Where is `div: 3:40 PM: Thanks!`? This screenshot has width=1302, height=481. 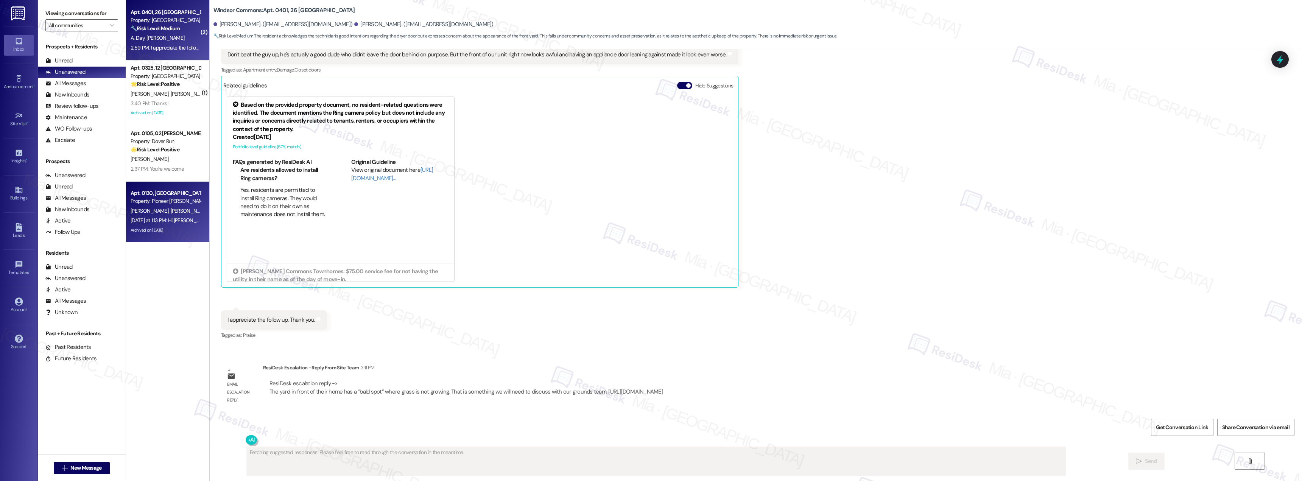
div: 3:40 PM: Thanks! is located at coordinates (149, 103).